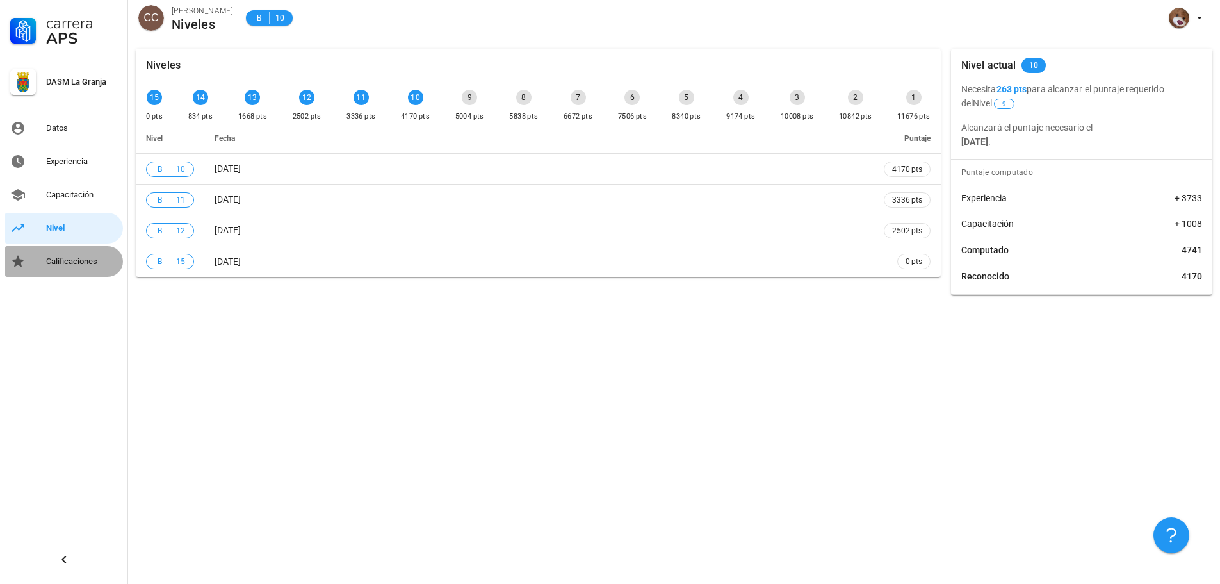 This screenshot has width=1220, height=584. I want to click on div: Capacitación, so click(82, 195).